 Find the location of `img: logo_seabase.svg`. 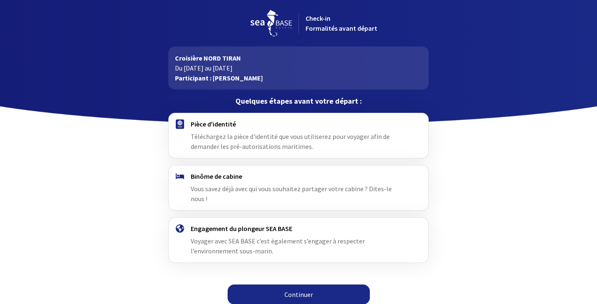

img: logo_seabase.svg is located at coordinates (271, 23).